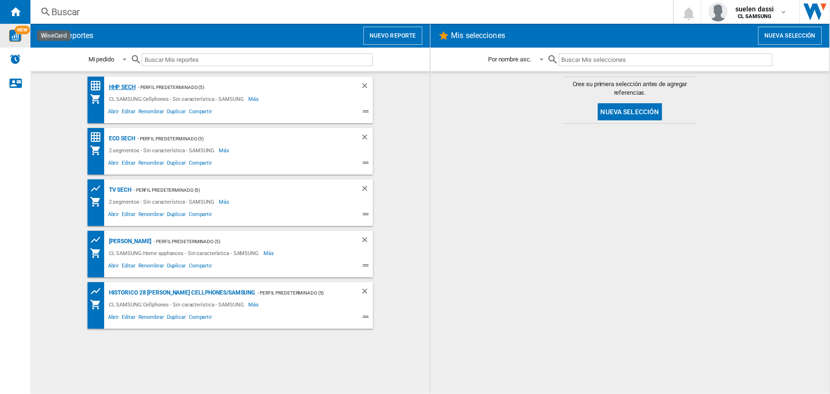 This screenshot has height=394, width=830. What do you see at coordinates (479, 36) in the screenshot?
I see `h2: Mis selecciones` at bounding box center [479, 36].